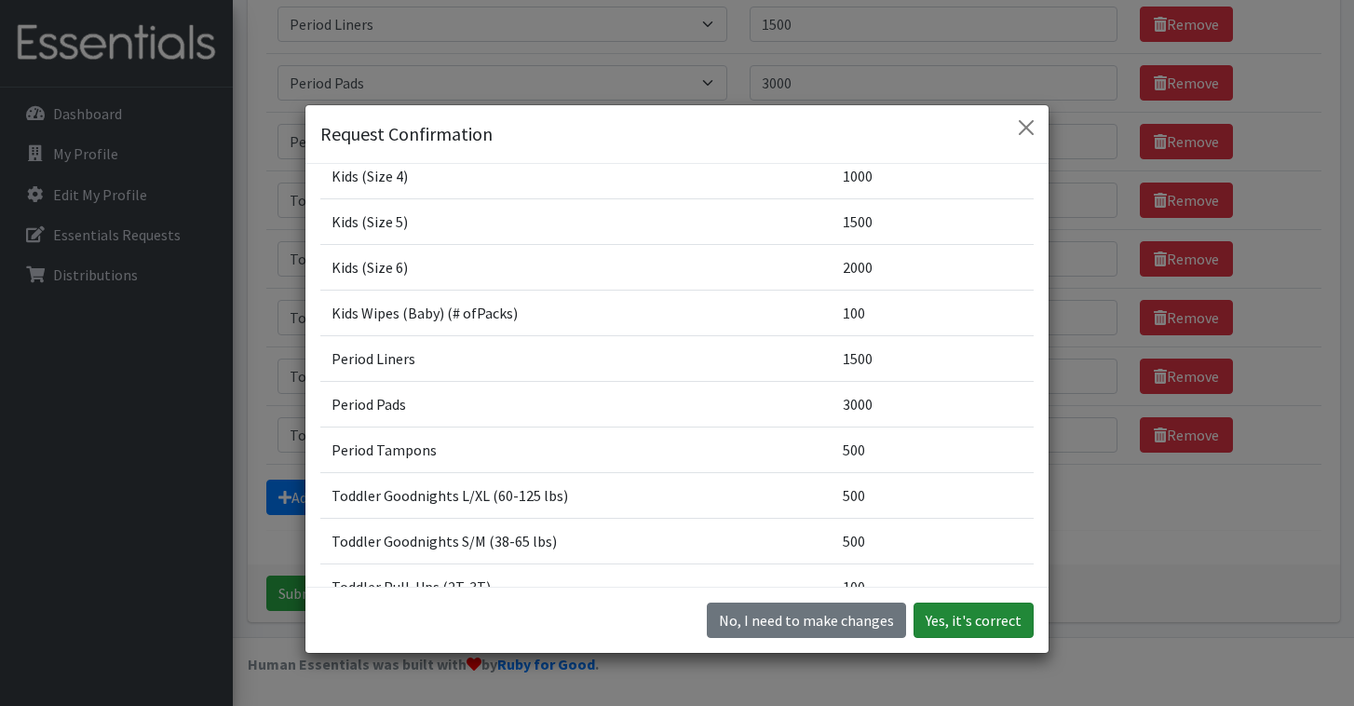  Describe the element at coordinates (973, 620) in the screenshot. I see `button: Yes, it's correct` at that location.